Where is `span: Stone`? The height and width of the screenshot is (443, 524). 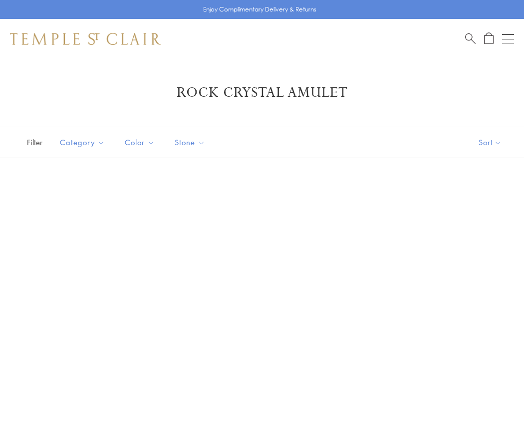 span: Stone is located at coordinates (191, 142).